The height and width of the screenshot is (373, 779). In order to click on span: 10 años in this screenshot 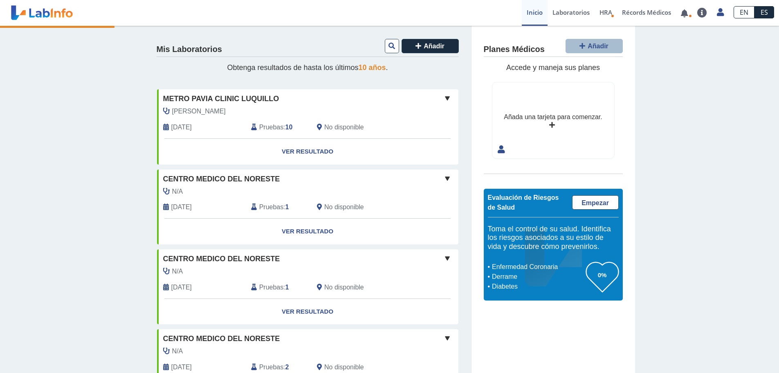, I will do `click(372, 67)`.